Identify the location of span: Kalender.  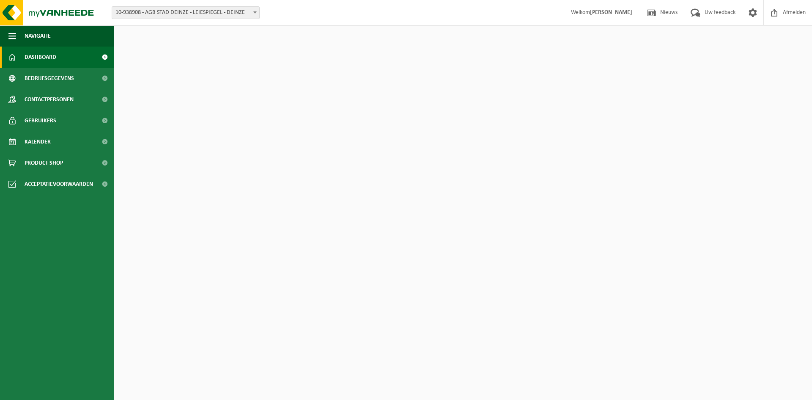
(38, 142).